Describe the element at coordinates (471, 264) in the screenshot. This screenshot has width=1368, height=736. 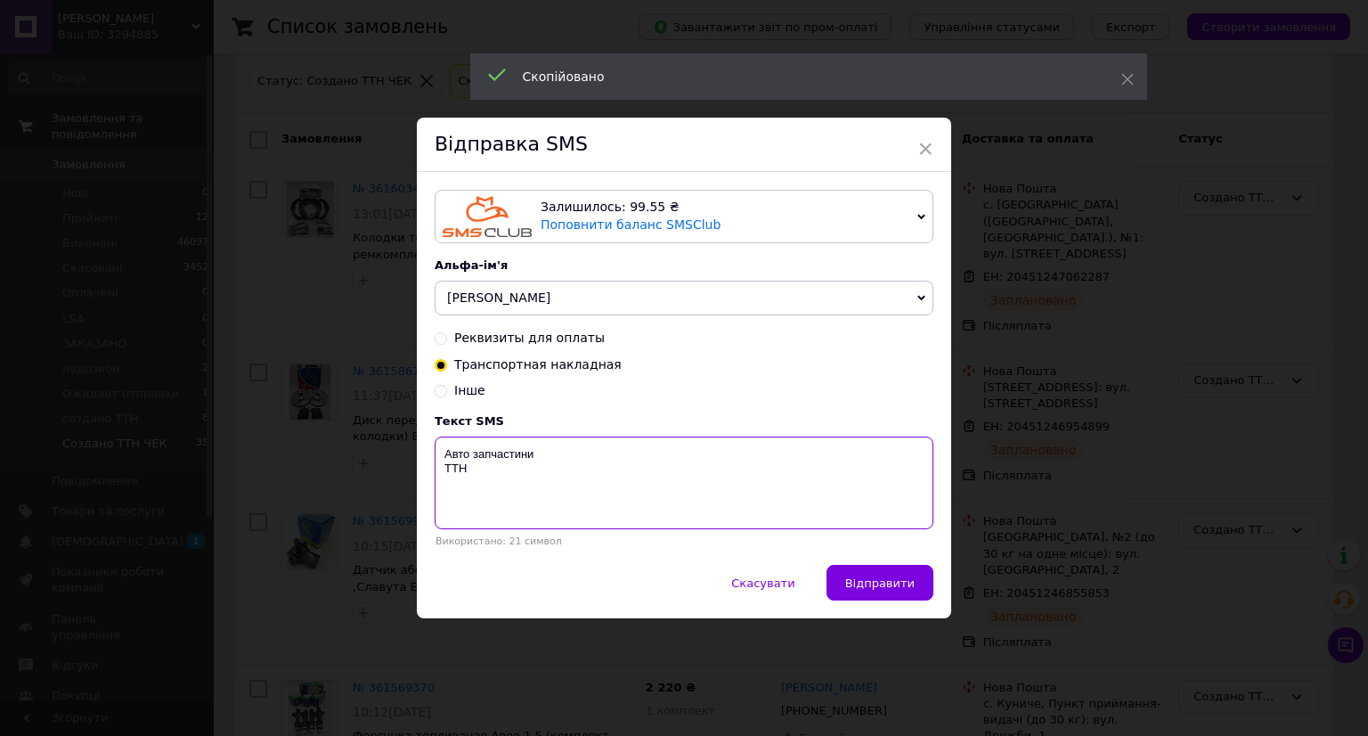
I see `span: Альфа-ім'я` at that location.